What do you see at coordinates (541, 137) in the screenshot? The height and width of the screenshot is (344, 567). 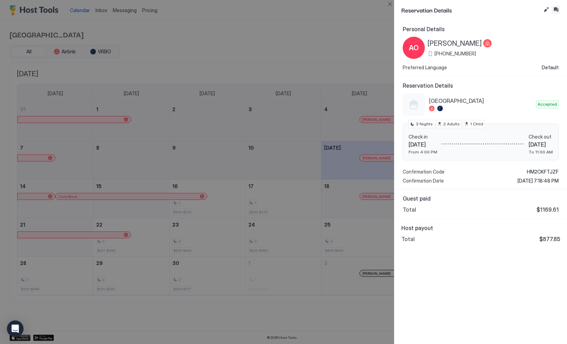 I see `span: Check out` at bounding box center [541, 137].